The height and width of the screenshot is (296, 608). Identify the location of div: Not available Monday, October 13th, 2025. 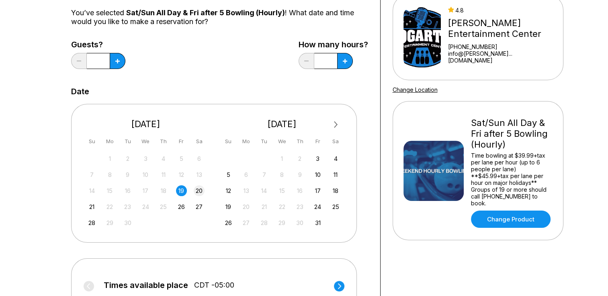
(246, 191).